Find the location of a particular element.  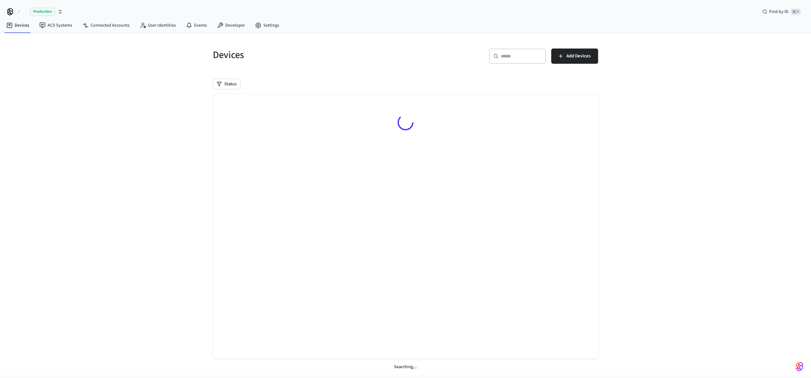

a: Settings is located at coordinates (267, 25).